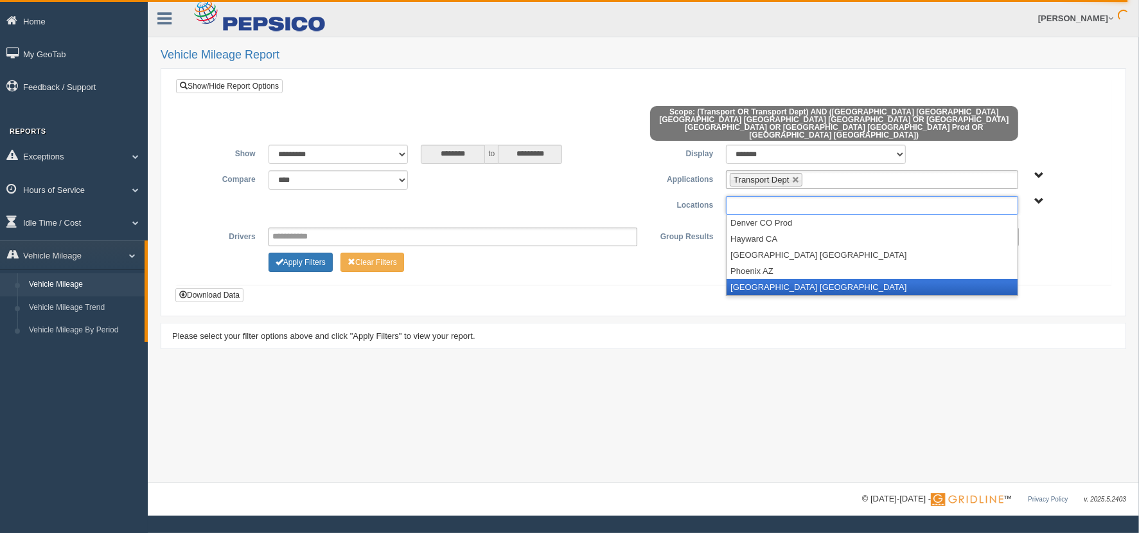 This screenshot has width=1139, height=533. Describe the element at coordinates (761, 179) in the screenshot. I see `span: Transport Dept` at that location.